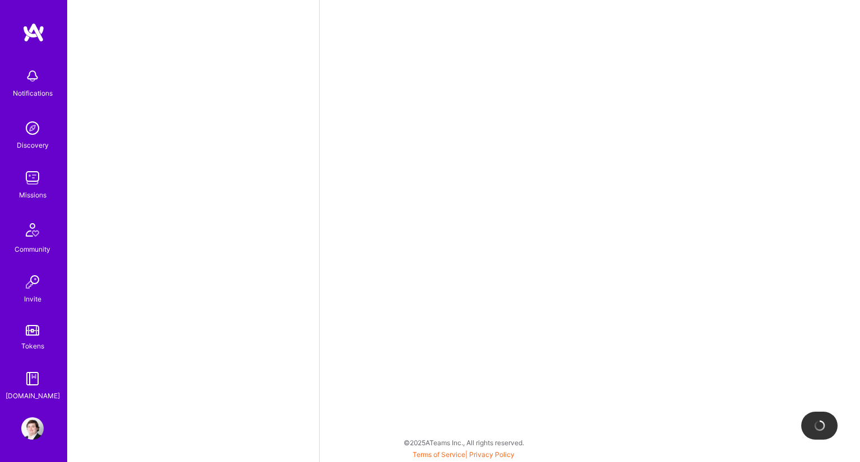  Describe the element at coordinates (32, 145) in the screenshot. I see `div: Discovery` at that location.